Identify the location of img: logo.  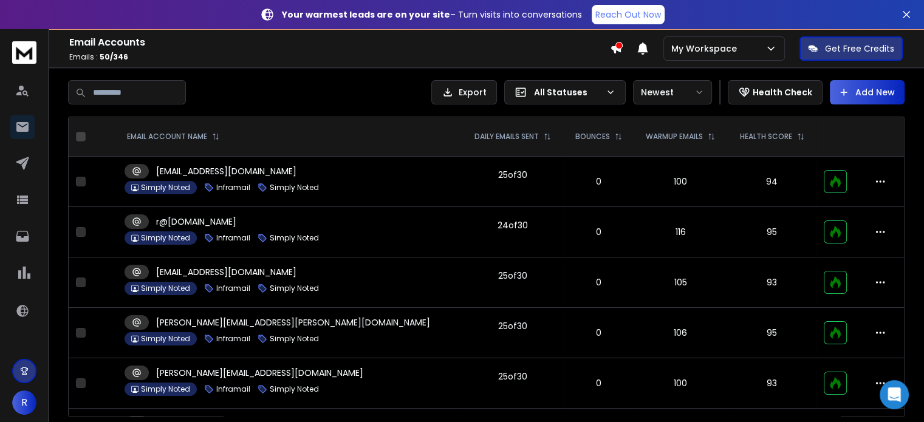
(24, 52).